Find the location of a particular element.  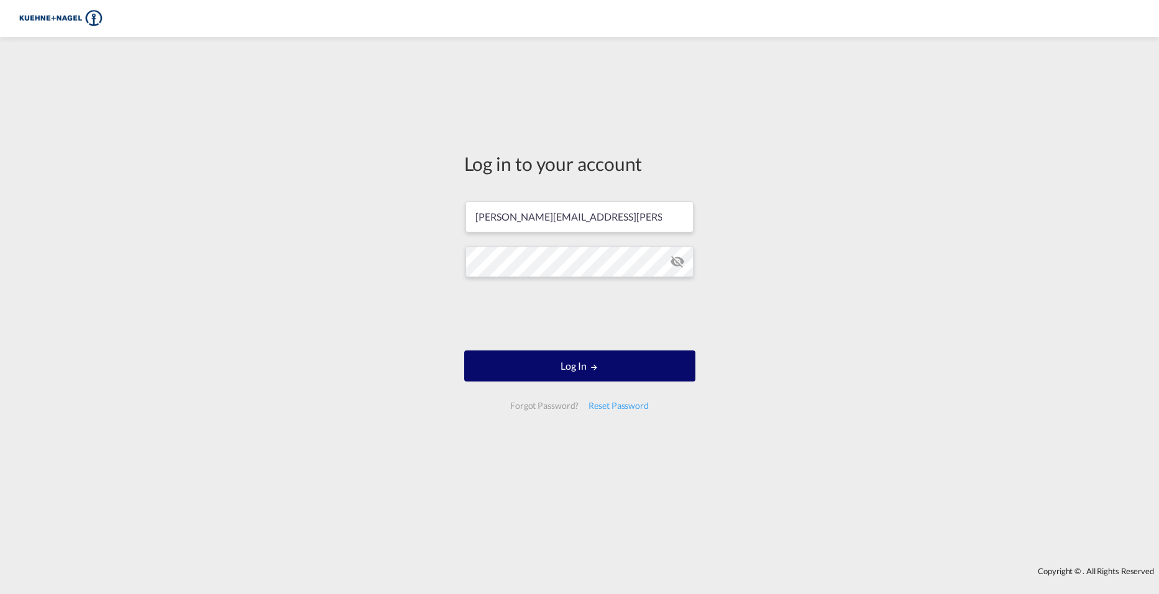

div: Reset Password is located at coordinates (618, 406).